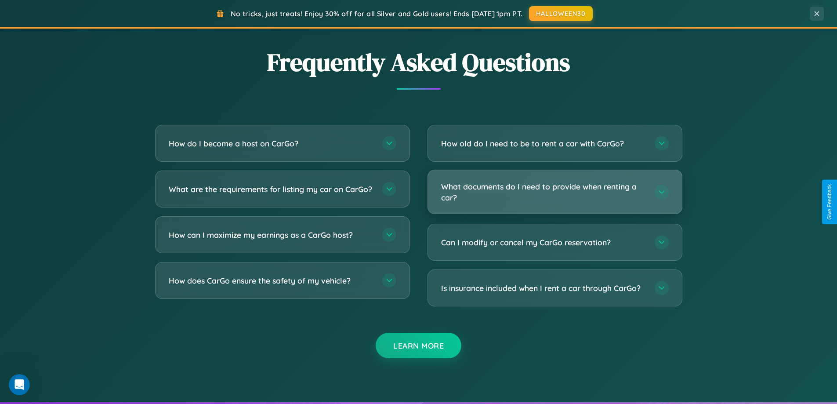 Image resolution: width=837 pixels, height=404 pixels. Describe the element at coordinates (560, 14) in the screenshot. I see `button: HALLOWEEN30` at that location.